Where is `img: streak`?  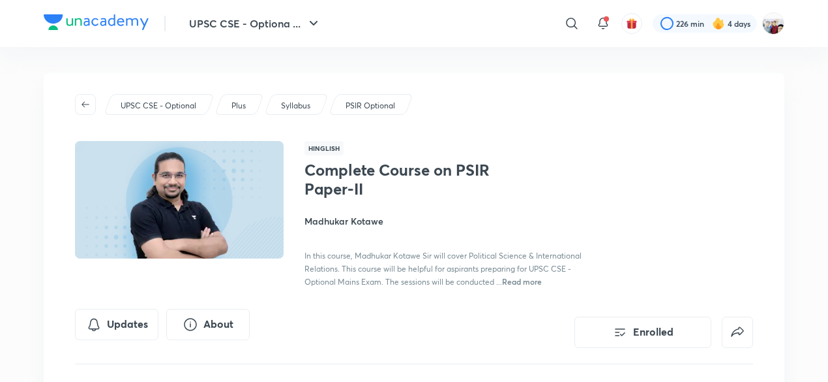
img: streak is located at coordinates (719, 23).